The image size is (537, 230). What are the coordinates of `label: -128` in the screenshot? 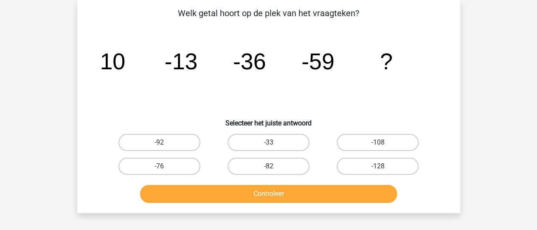 It's located at (377, 166).